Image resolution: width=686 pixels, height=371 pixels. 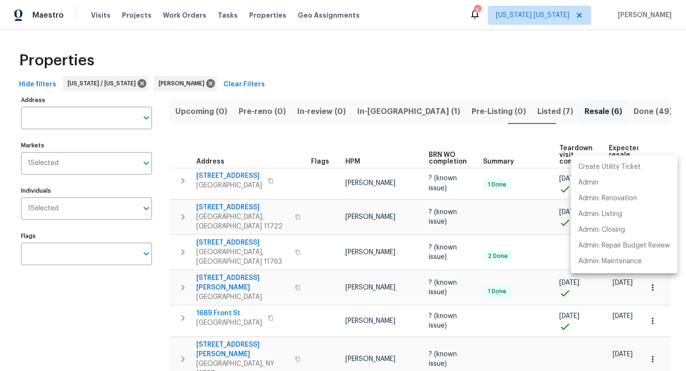 What do you see at coordinates (601, 214) in the screenshot?
I see `p: Admin: Listing` at bounding box center [601, 214].